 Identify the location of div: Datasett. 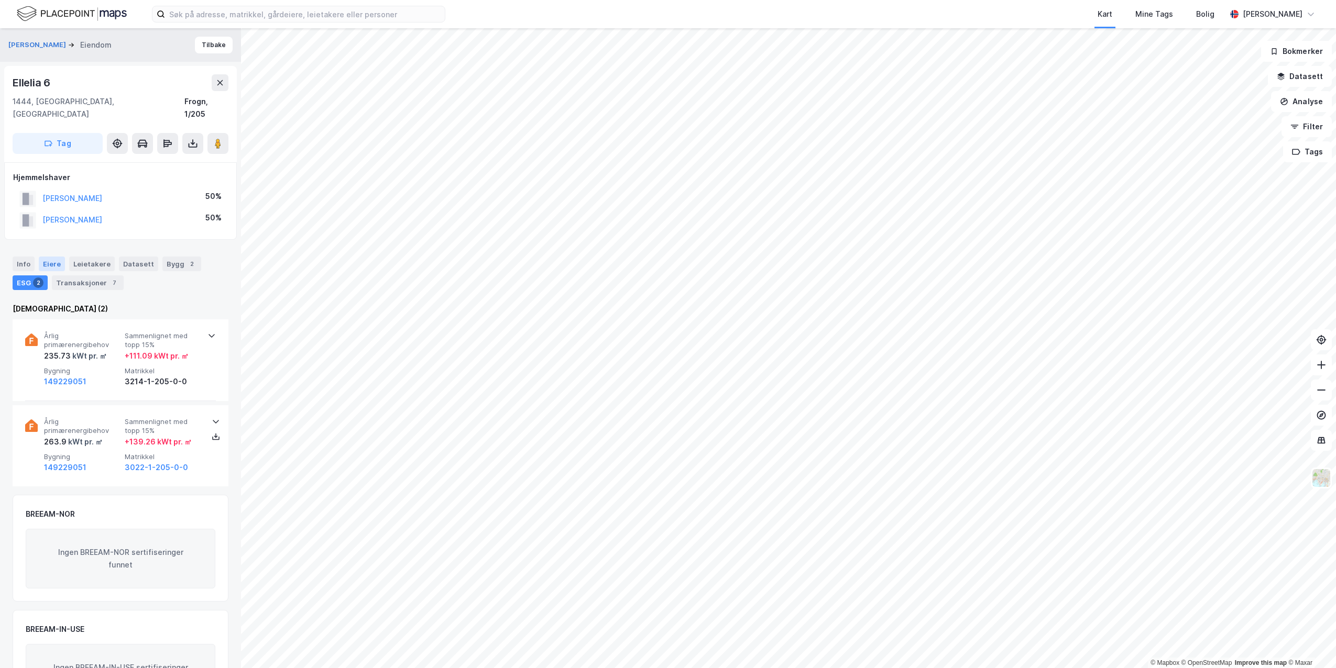
(138, 264).